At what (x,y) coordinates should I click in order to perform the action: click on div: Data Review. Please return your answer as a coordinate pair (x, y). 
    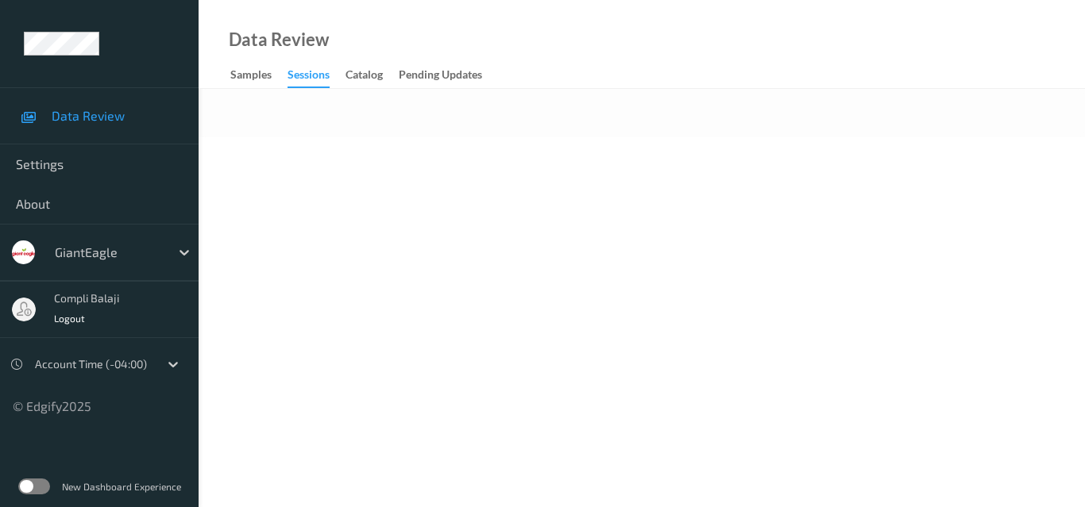
    Looking at the image, I should click on (279, 40).